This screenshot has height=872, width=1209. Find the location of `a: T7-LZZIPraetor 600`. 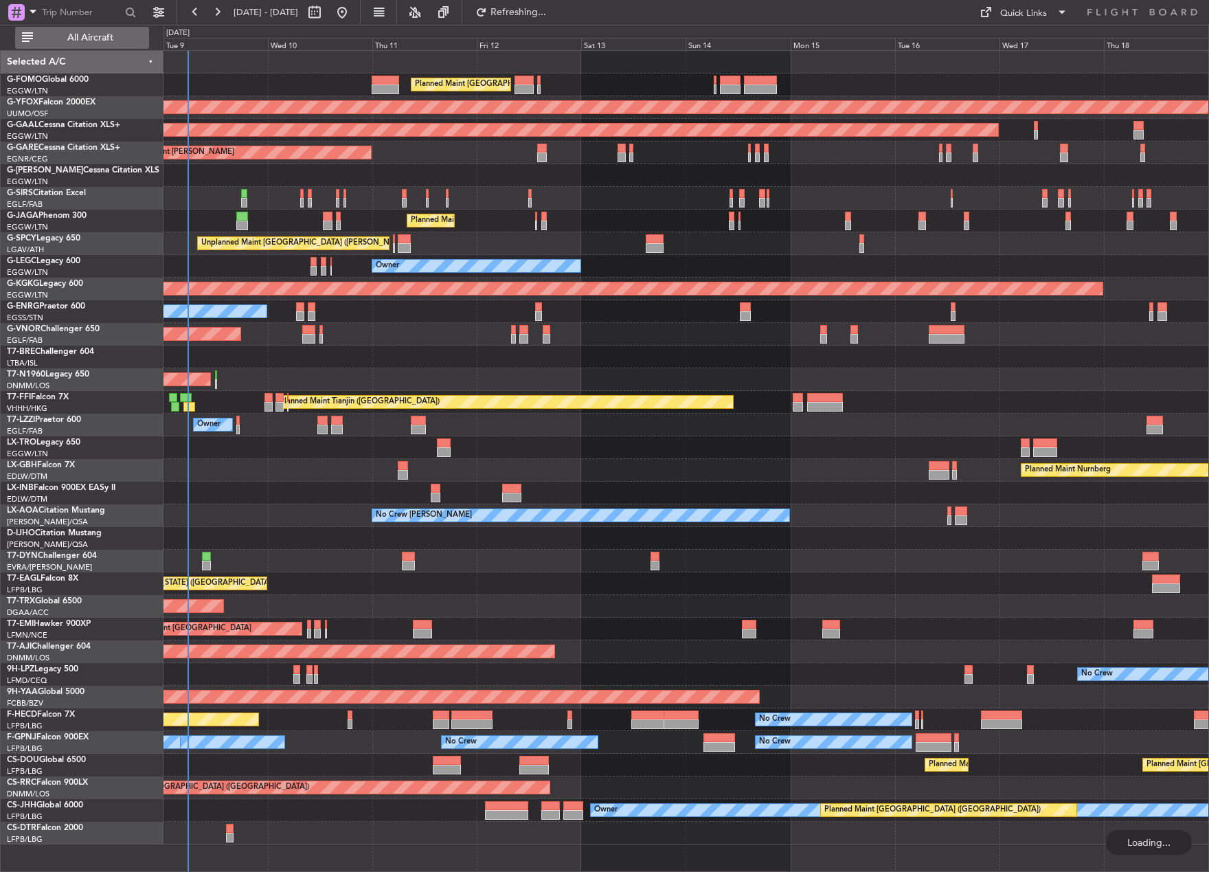

a: T7-LZZIPraetor 600 is located at coordinates (44, 420).